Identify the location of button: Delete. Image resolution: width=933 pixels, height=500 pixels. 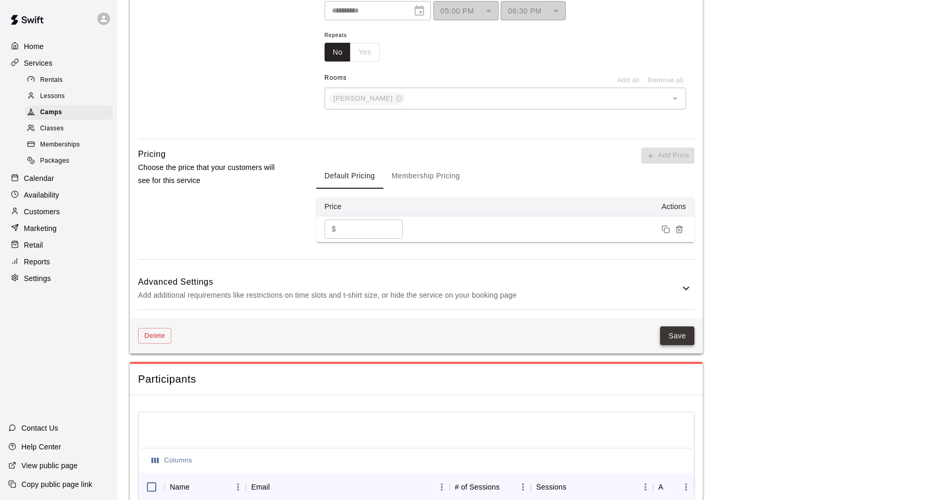
(155, 336).